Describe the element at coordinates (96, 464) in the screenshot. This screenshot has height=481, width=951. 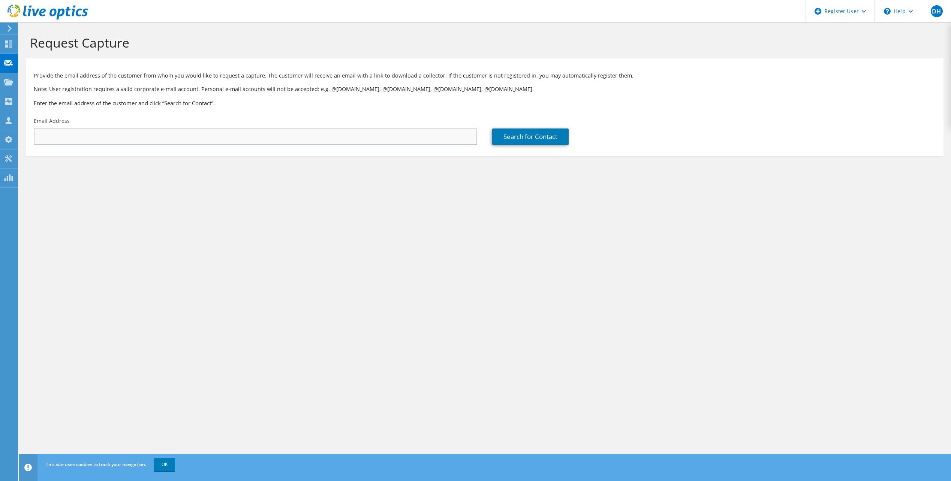
I see `span: This site uses cookies to track your navigation.` at that location.